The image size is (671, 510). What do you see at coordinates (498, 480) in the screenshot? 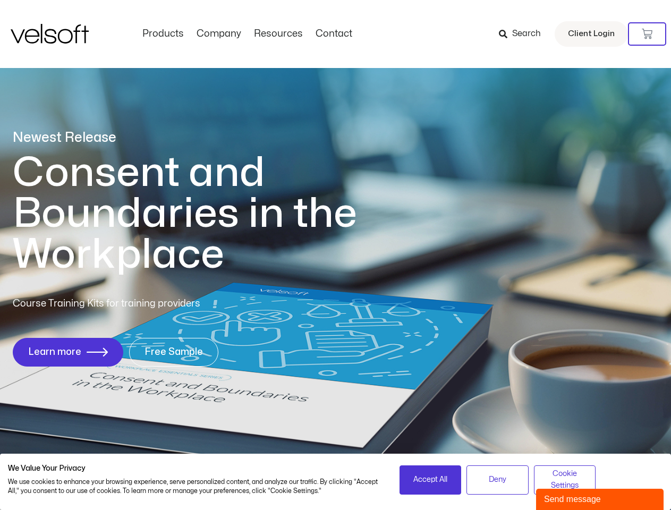
I see `span: Deny` at bounding box center [498, 480].